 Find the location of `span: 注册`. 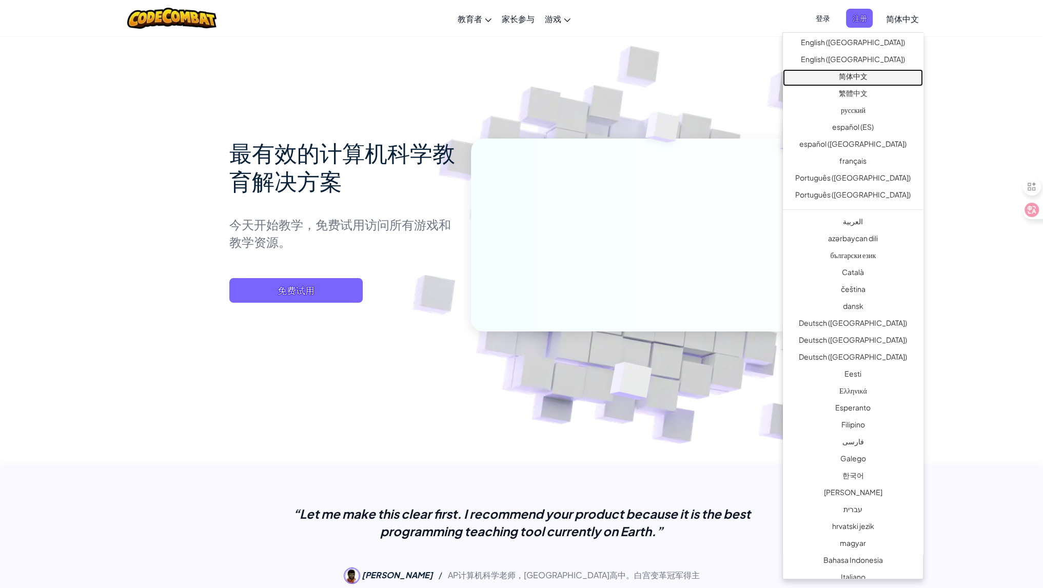

span: 注册 is located at coordinates (859, 18).